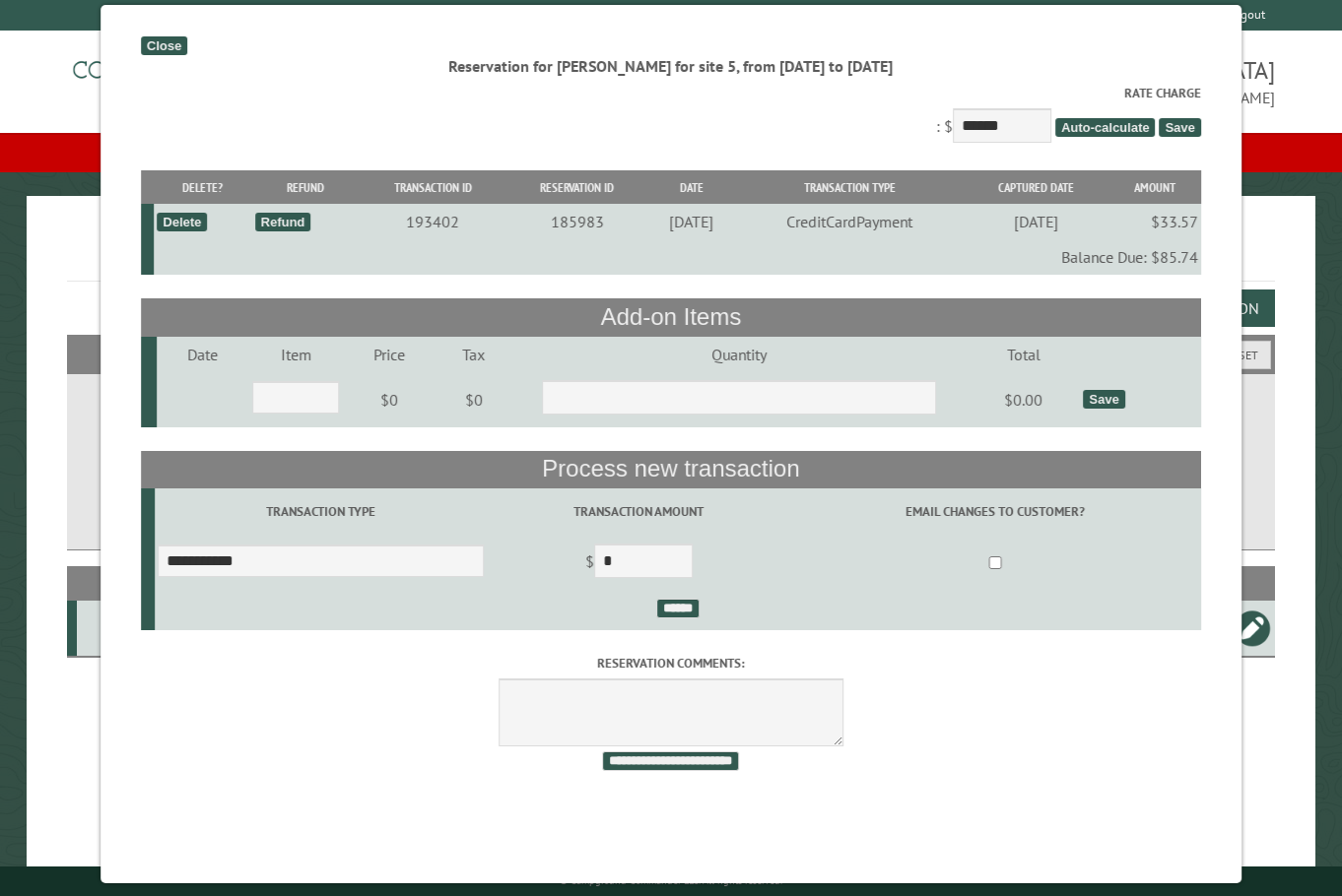 The image size is (1342, 896). Describe the element at coordinates (691, 187) in the screenshot. I see `th: Date` at that location.